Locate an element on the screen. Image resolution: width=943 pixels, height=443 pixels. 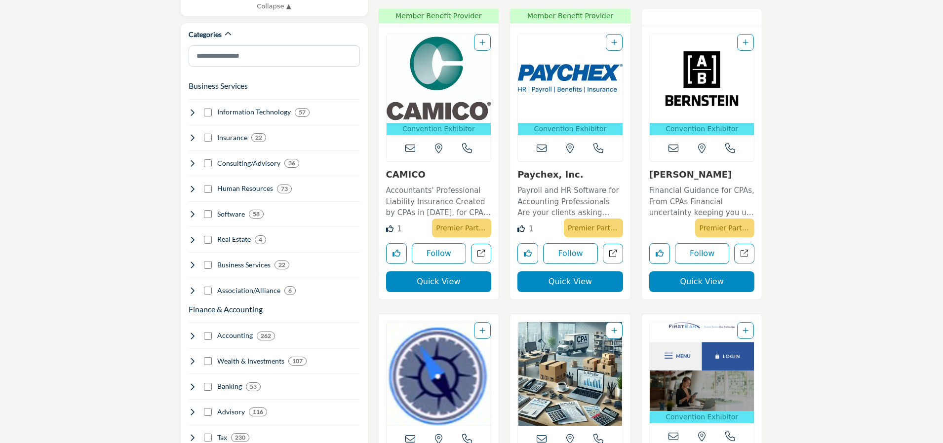
h4: Association/Alliance: Membership/trade associations and CPA firm alliances is located at coordinates (249, 291).